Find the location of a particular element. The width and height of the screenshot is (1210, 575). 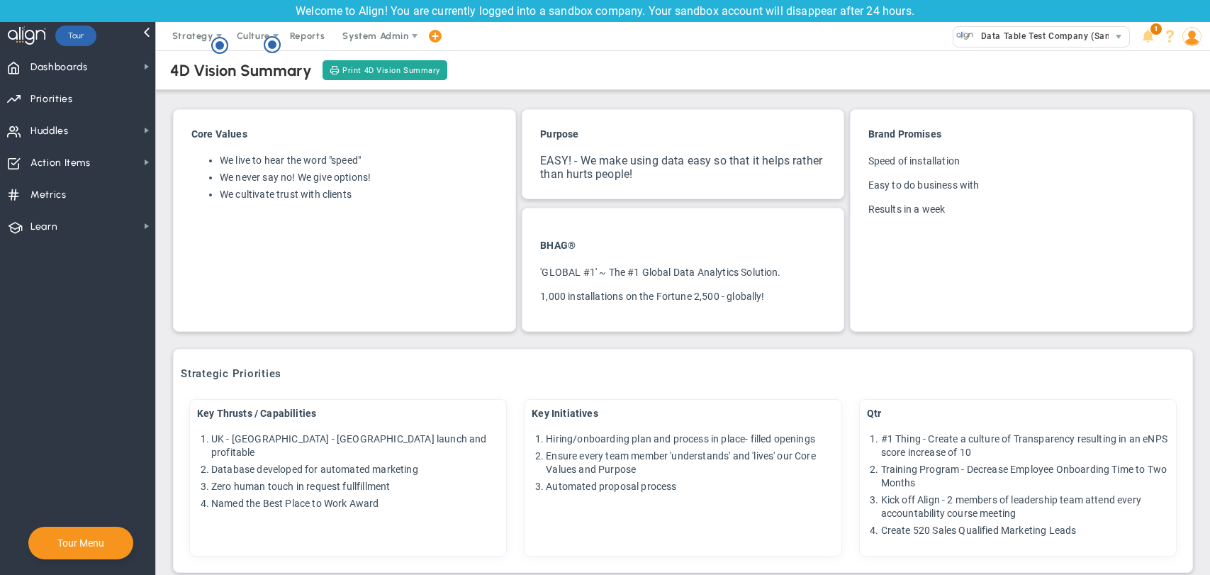

span: Purpose is located at coordinates (559, 134).